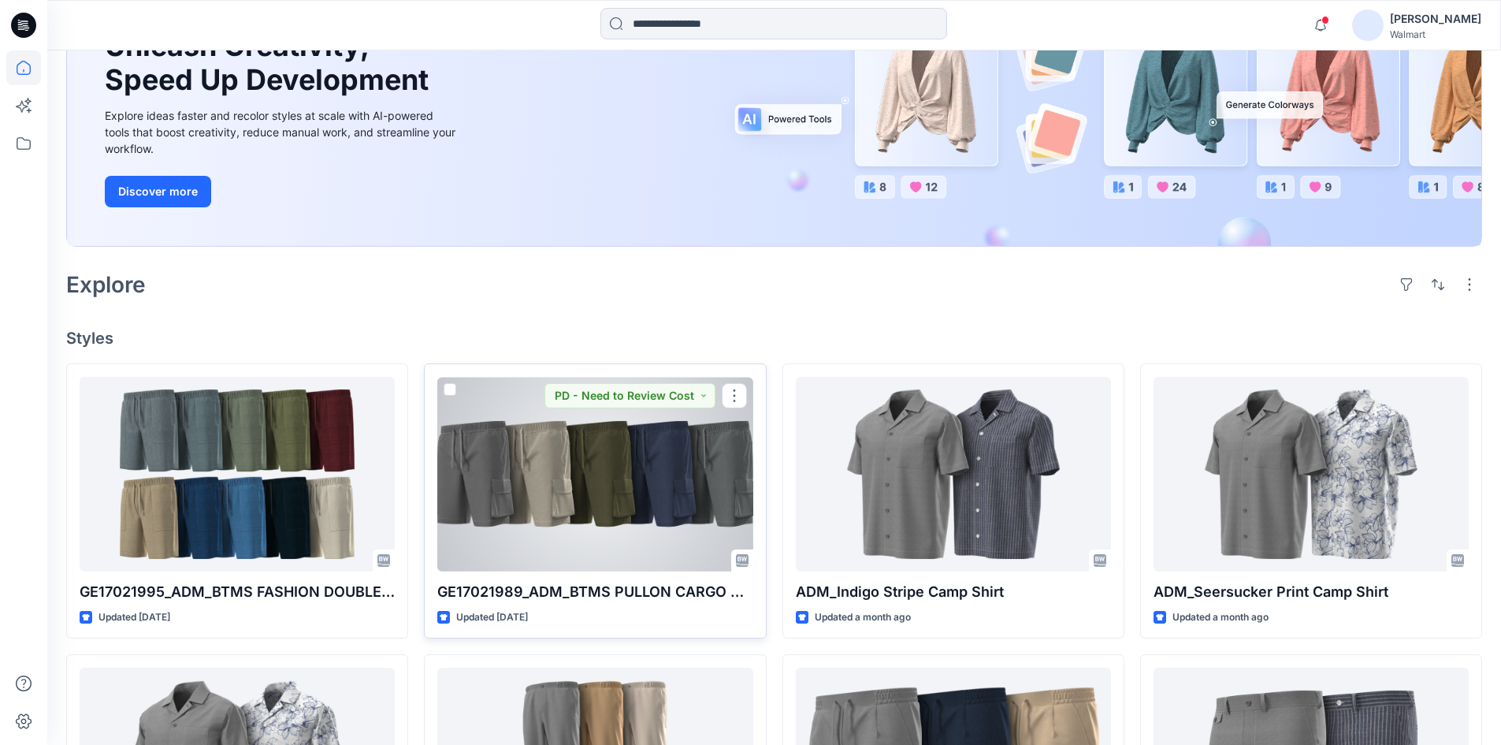 The width and height of the screenshot is (1501, 745). What do you see at coordinates (774, 338) in the screenshot?
I see `h4: Styles` at bounding box center [774, 338].